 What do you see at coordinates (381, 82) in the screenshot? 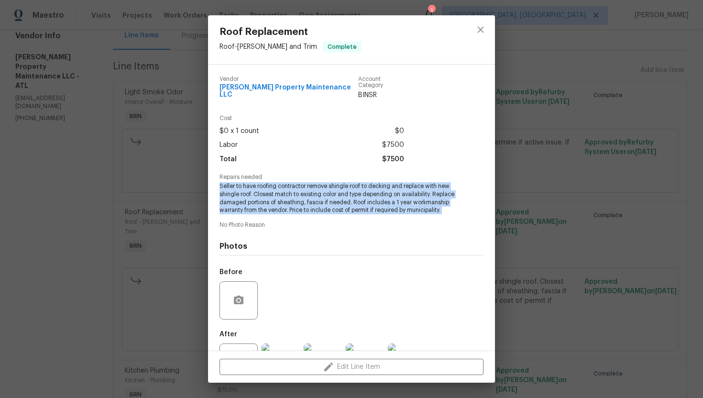
I see `span: Account Category` at bounding box center [381, 82].